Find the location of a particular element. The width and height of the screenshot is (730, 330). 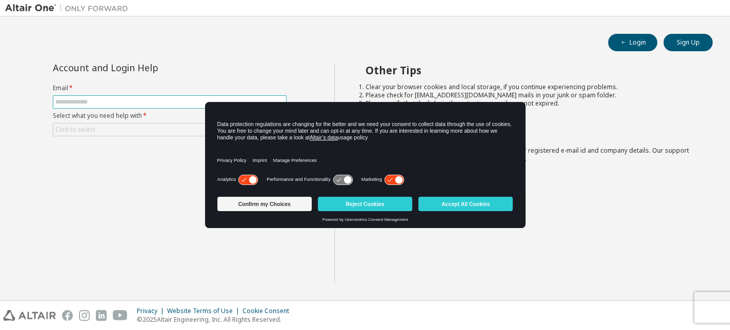

label: Email is located at coordinates (170, 88).